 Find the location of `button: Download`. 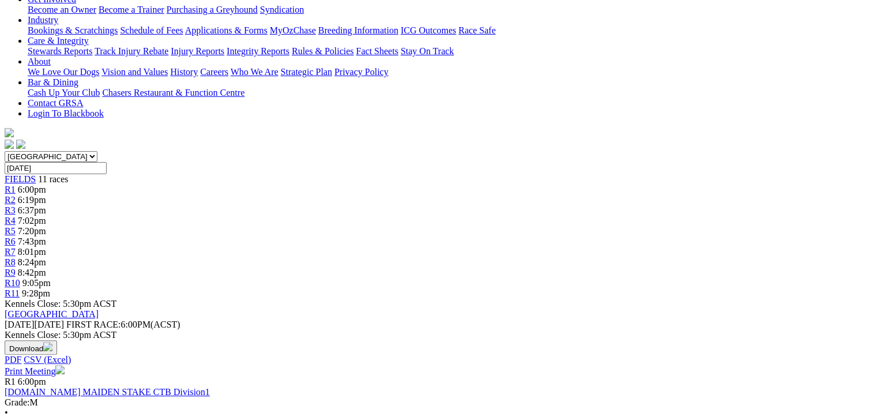

button: Download is located at coordinates (31, 347).